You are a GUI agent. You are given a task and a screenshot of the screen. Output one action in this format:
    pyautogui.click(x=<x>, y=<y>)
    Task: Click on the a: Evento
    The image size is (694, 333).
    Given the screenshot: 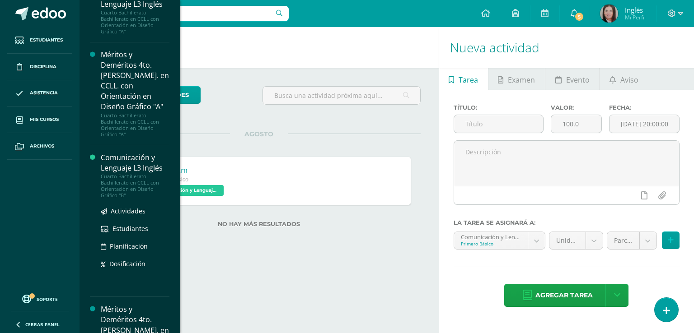 What is the action you would take?
    pyautogui.click(x=572, y=79)
    